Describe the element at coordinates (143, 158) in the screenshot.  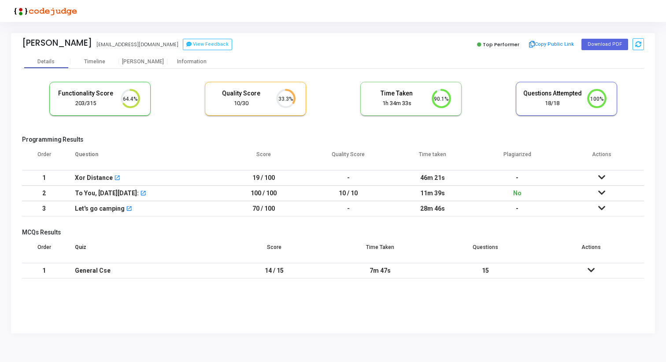
I see `th: Question` at that location.